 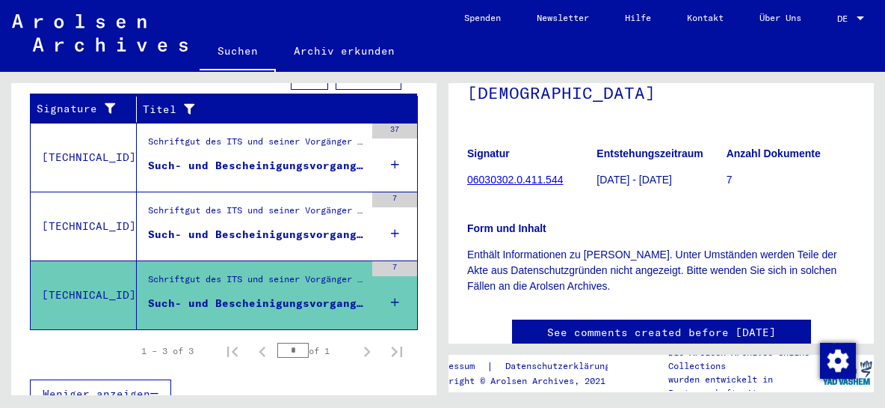 I want to click on a: Archiv erkunden, so click(x=344, y=51).